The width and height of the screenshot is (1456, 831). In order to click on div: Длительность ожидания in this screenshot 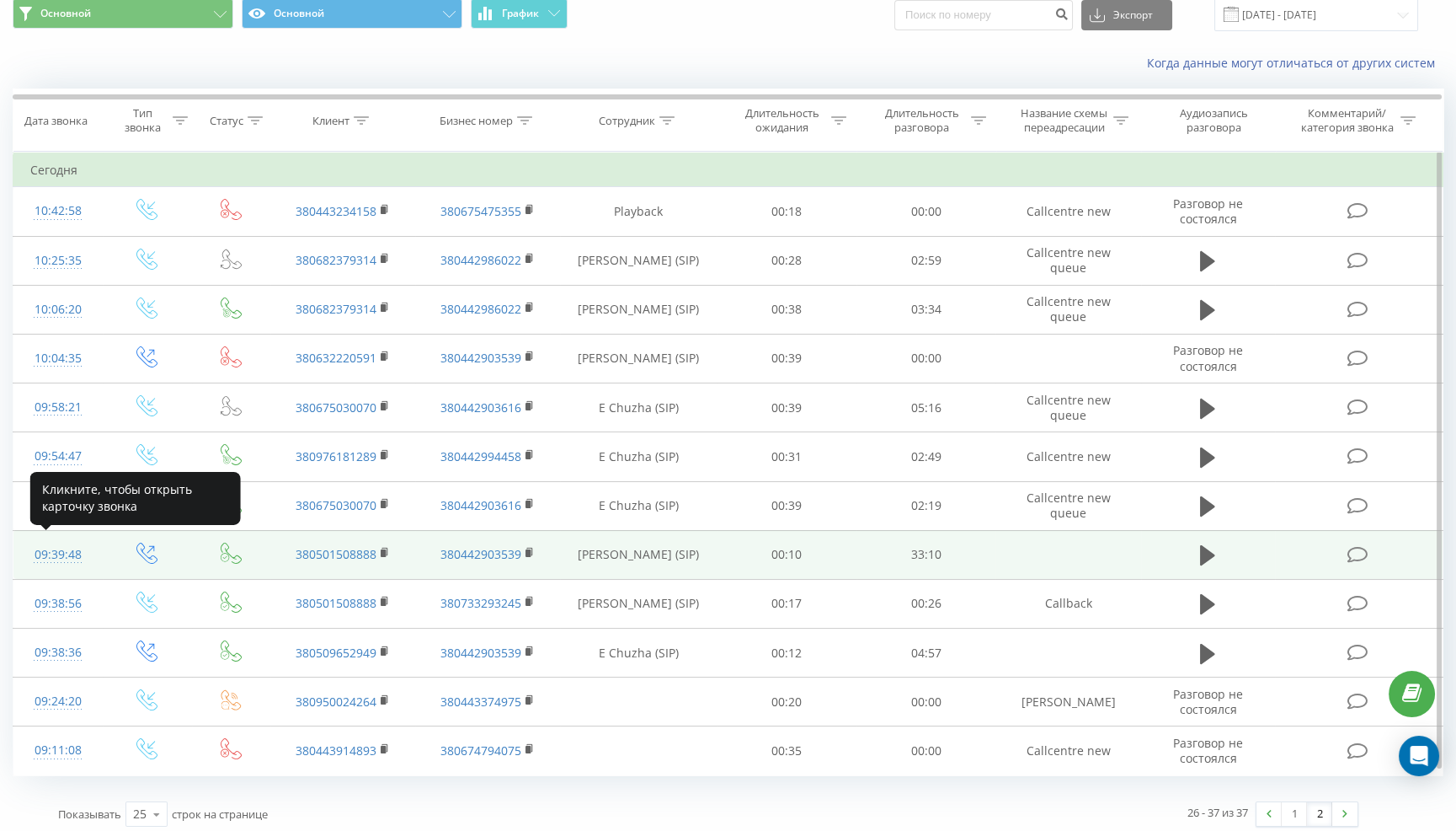, I will do `click(782, 120)`.